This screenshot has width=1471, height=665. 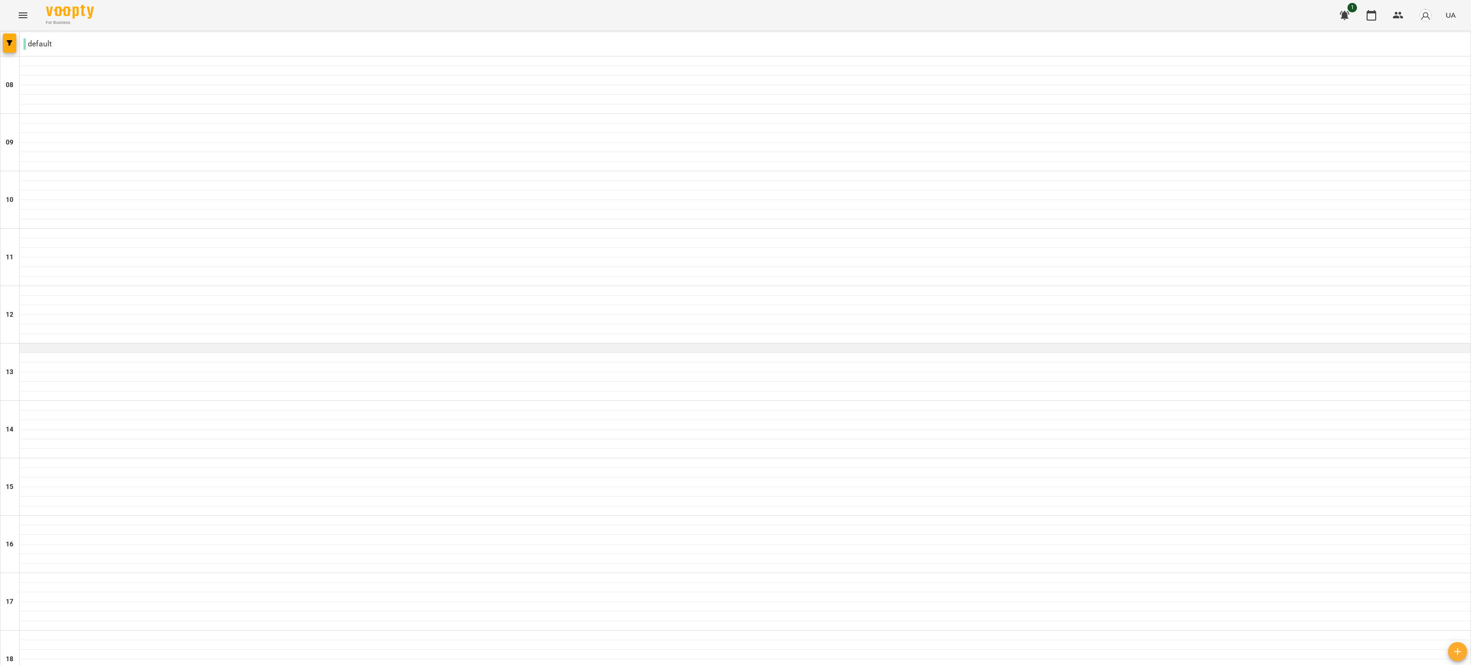 What do you see at coordinates (10, 430) in the screenshot?
I see `h6: 14` at bounding box center [10, 430].